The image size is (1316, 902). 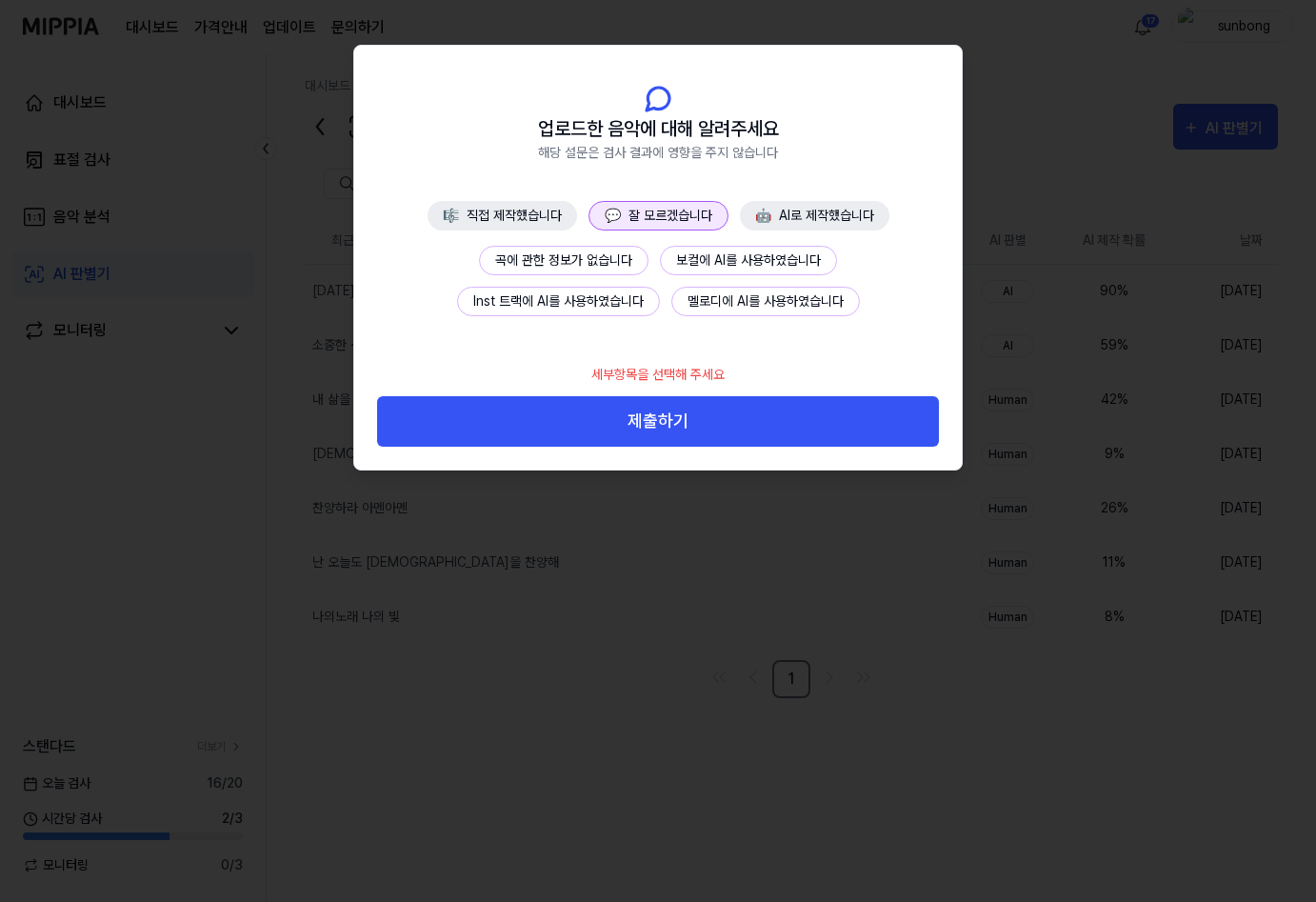 I want to click on button: 💬잘 모르겠습니다, so click(x=658, y=215).